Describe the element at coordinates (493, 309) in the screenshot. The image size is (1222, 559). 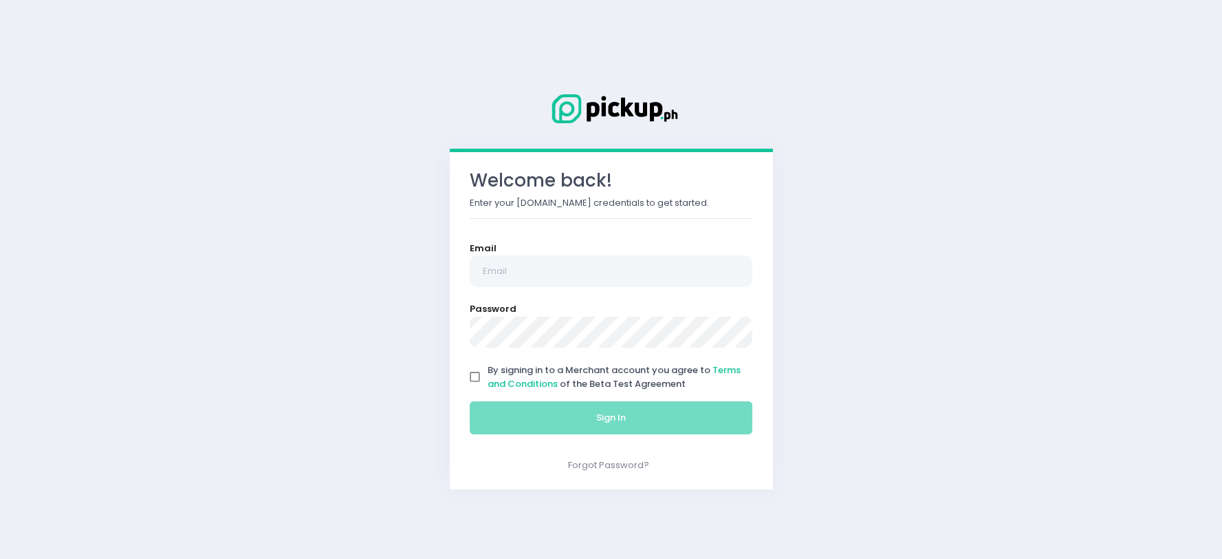
I see `label: Password` at that location.